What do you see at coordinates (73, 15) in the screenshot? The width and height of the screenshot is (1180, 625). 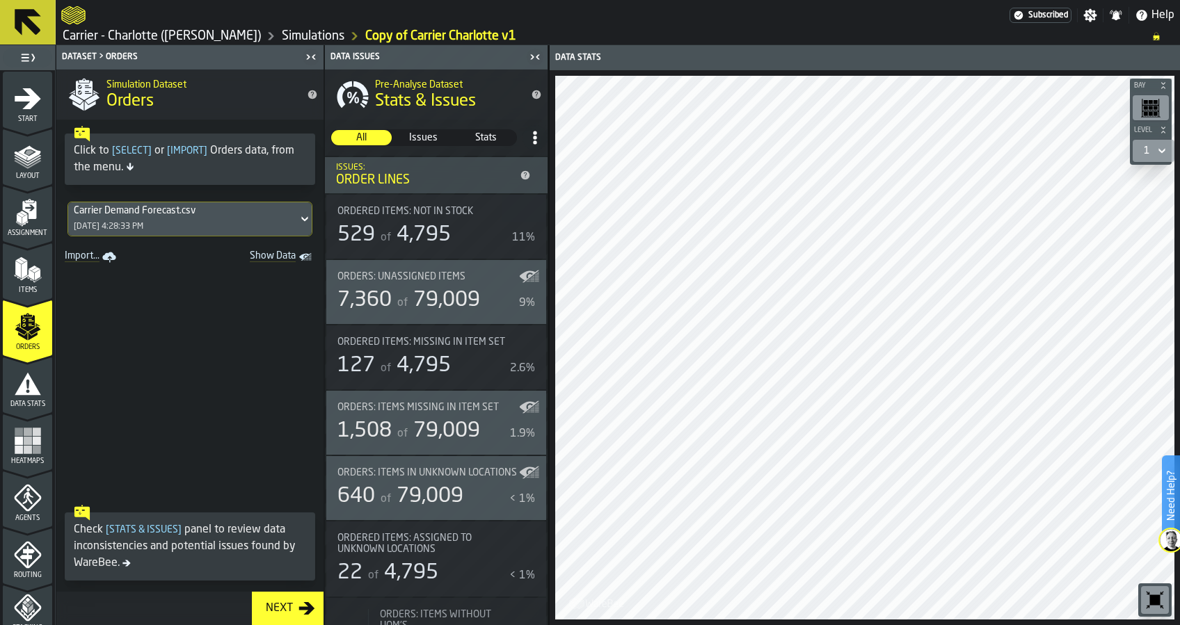 I see `a: logo-header` at bounding box center [73, 15].